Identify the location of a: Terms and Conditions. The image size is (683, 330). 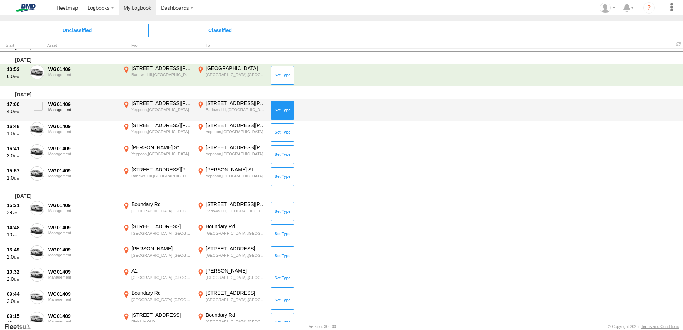
(661, 327).